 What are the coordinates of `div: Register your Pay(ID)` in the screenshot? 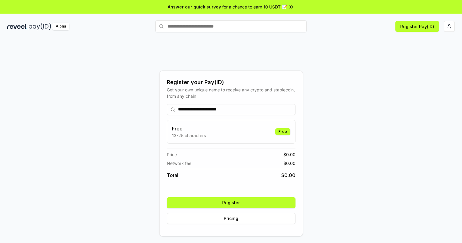 It's located at (231, 82).